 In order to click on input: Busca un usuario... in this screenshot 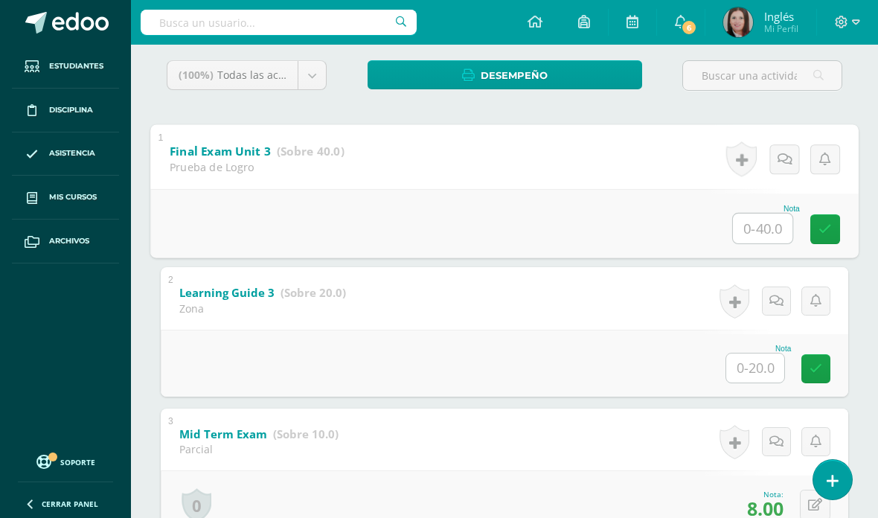, I will do `click(278, 22)`.